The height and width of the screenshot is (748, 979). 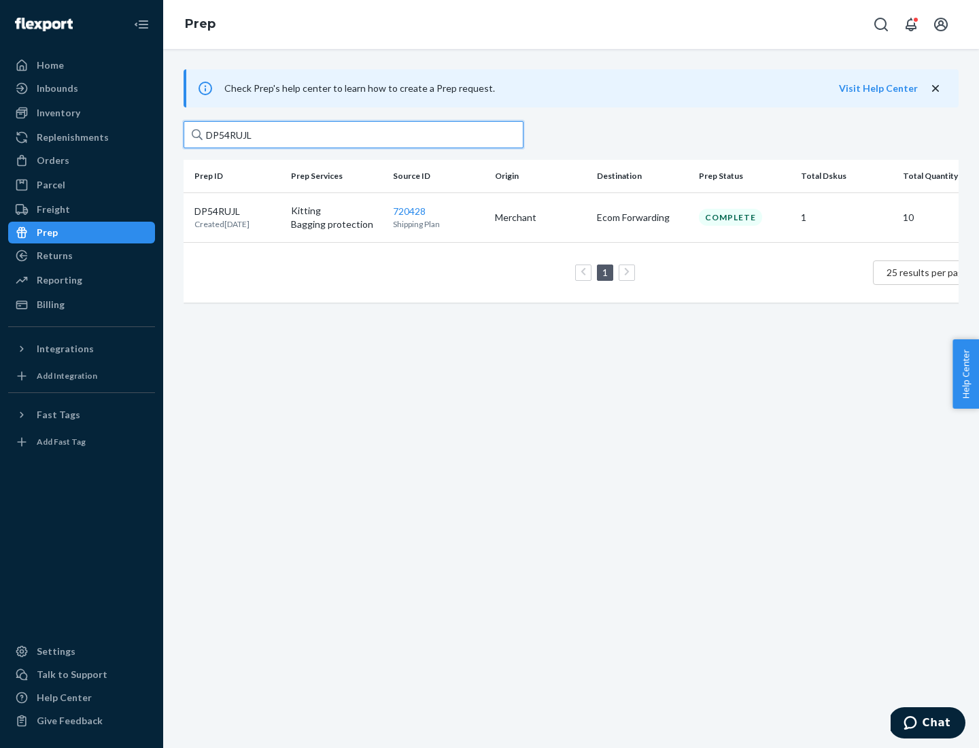 I want to click on a: Reporting, so click(x=82, y=280).